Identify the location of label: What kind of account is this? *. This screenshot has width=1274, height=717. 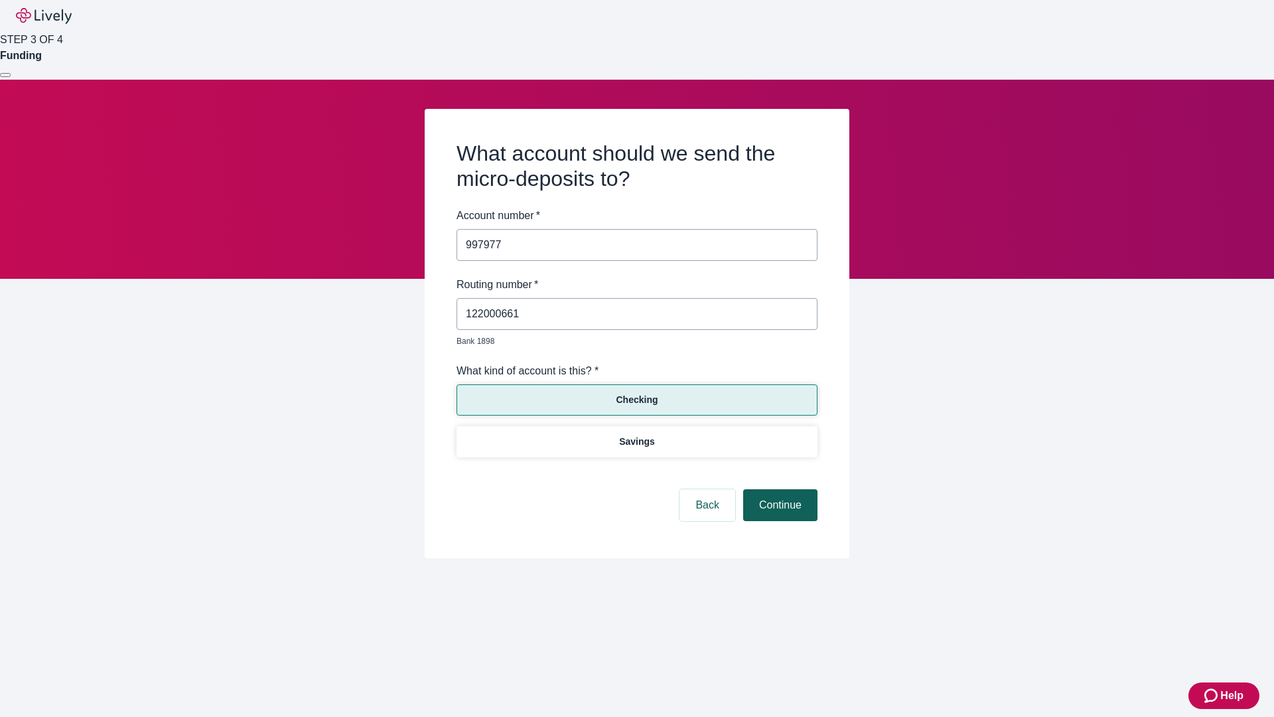
(528, 371).